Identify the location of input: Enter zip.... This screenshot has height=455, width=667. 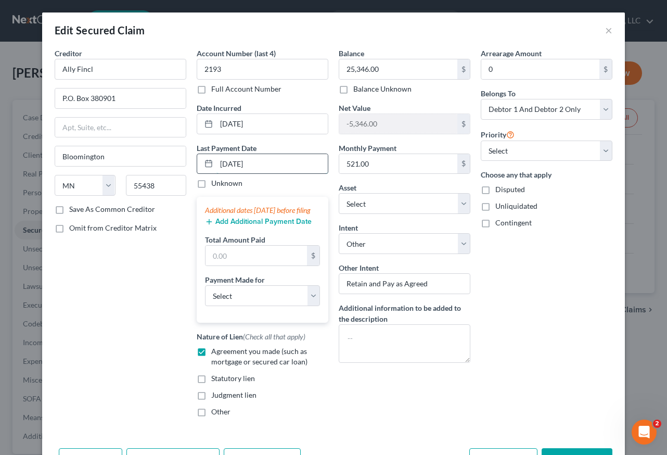
(156, 185).